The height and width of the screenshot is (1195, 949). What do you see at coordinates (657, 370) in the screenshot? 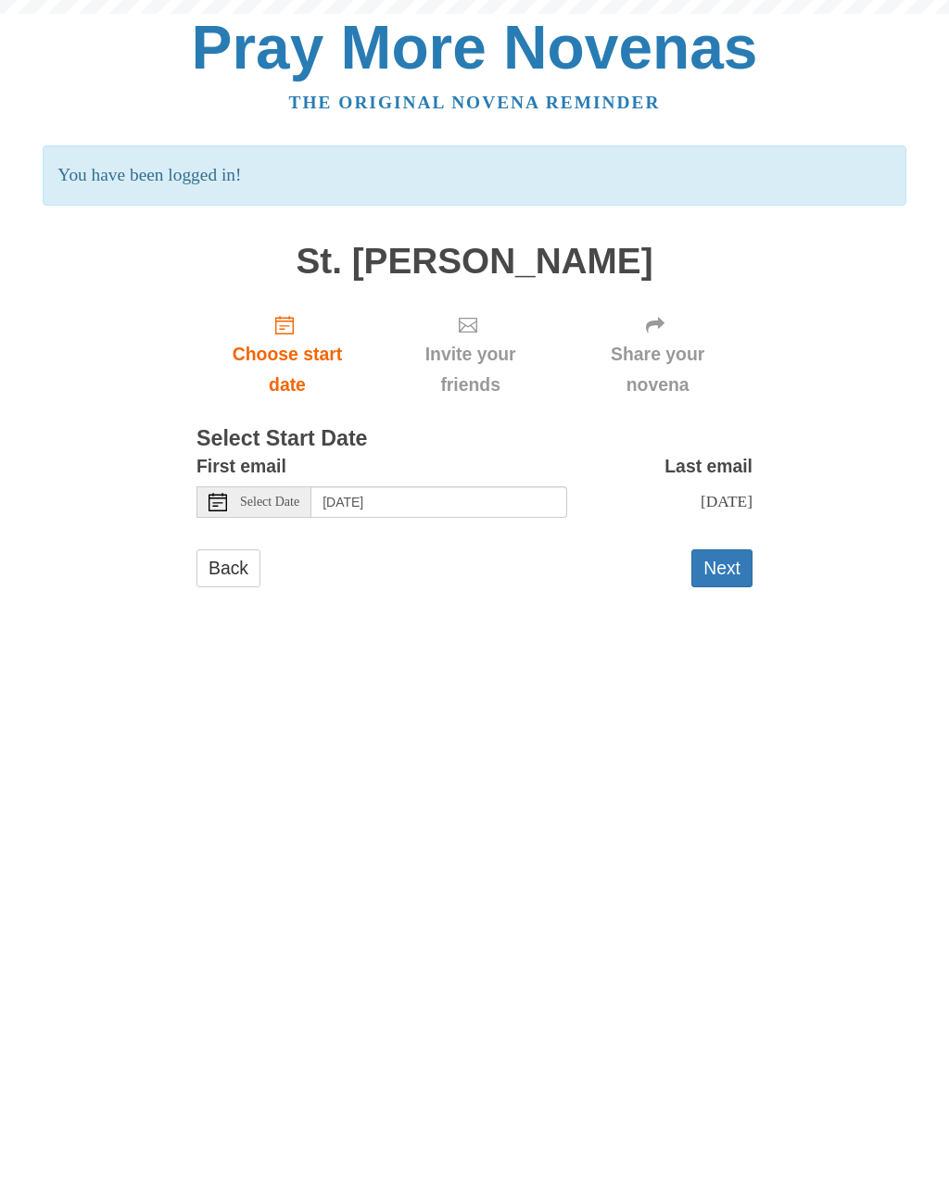
I see `span: Share your novena` at bounding box center [657, 370].